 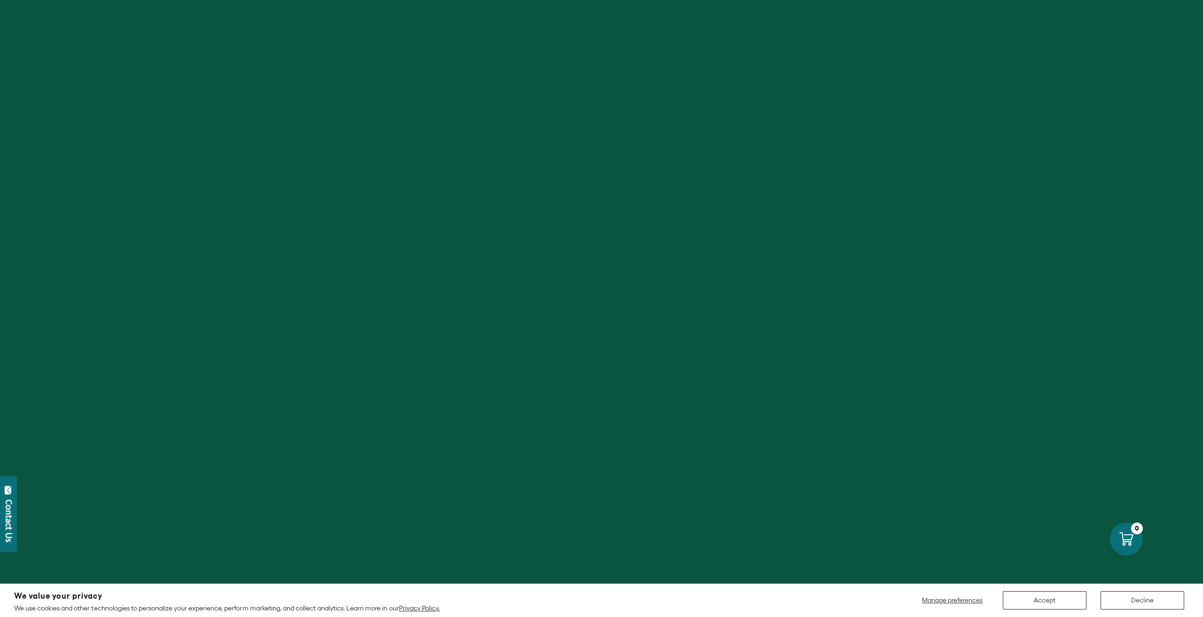 I want to click on div: Contact Us, so click(x=9, y=521).